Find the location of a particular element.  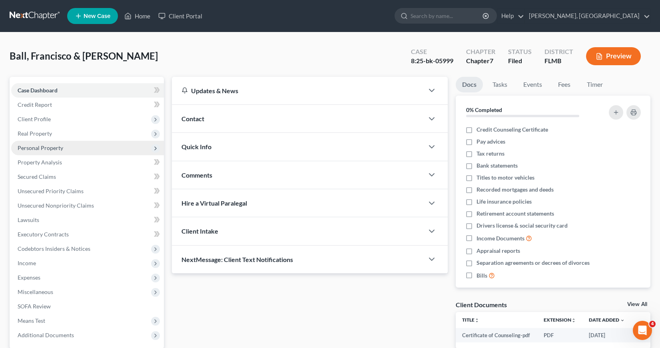

span: Recorded mortgages and deeds is located at coordinates (515, 189).